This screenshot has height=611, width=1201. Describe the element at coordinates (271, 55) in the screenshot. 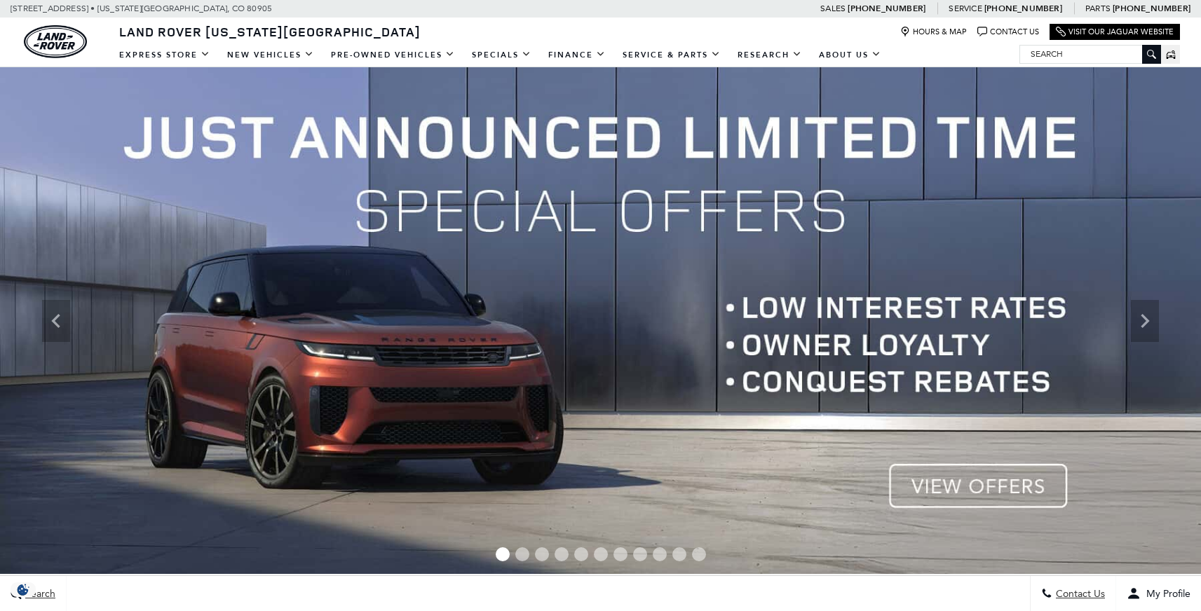

I see `a: New Vehicles` at that location.